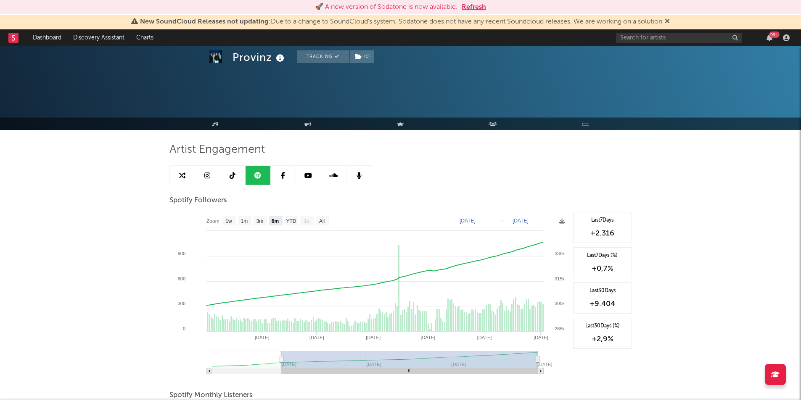 Image resolution: width=801 pixels, height=400 pixels. I want to click on div: +2.316, so click(602, 234).